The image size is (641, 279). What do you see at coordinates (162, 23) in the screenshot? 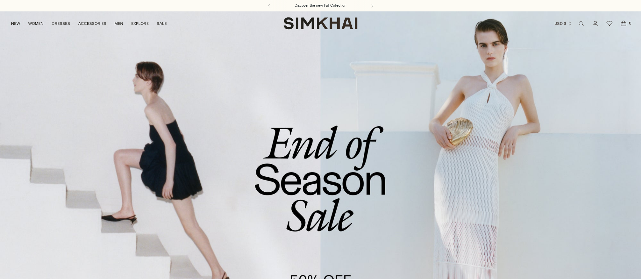
I see `a: SALE` at bounding box center [162, 23].